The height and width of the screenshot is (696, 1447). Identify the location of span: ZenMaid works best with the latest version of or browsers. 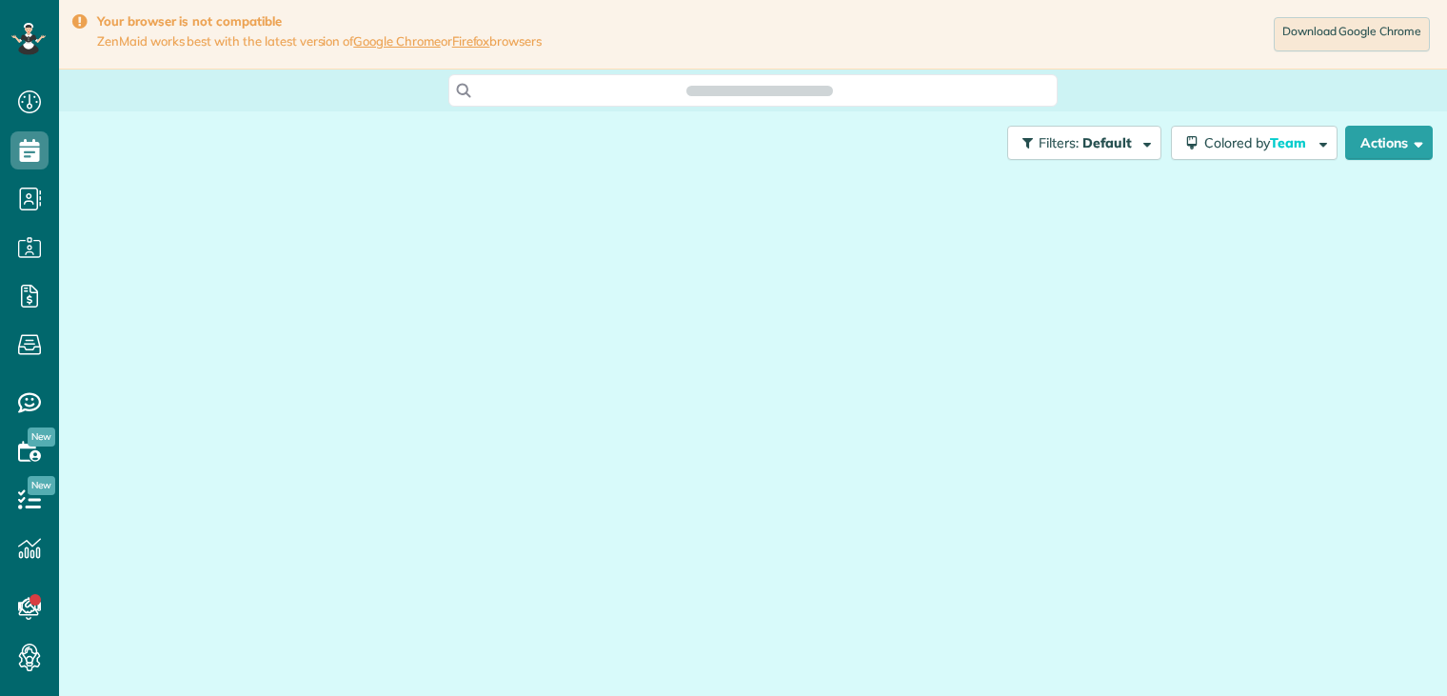
(319, 41).